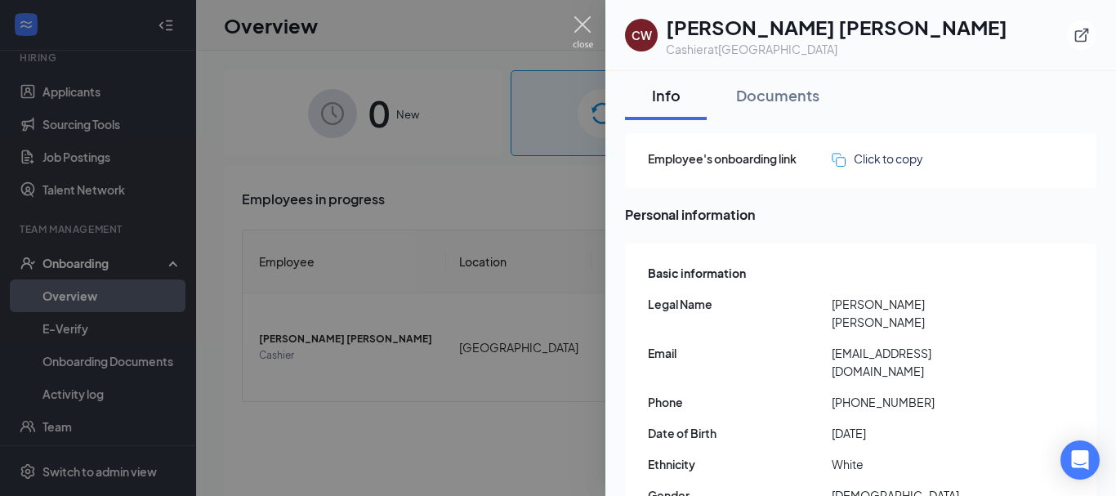 Image resolution: width=1116 pixels, height=496 pixels. What do you see at coordinates (1082, 35) in the screenshot?
I see `button: ExternalLink` at bounding box center [1082, 35].